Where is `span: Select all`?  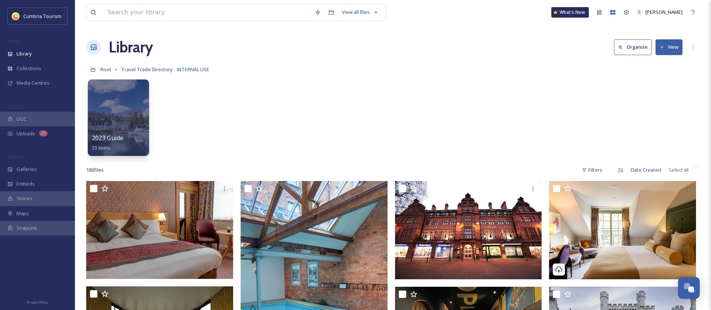 span: Select all is located at coordinates (678, 170).